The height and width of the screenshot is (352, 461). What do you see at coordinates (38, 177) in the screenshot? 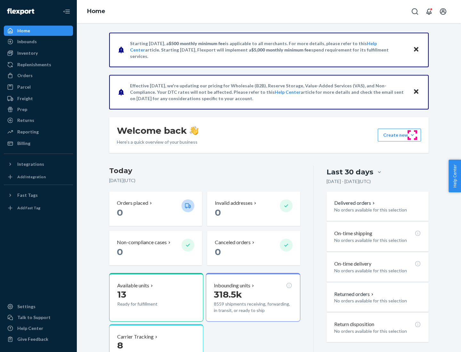
I see `a: Add Integration` at bounding box center [38, 177].